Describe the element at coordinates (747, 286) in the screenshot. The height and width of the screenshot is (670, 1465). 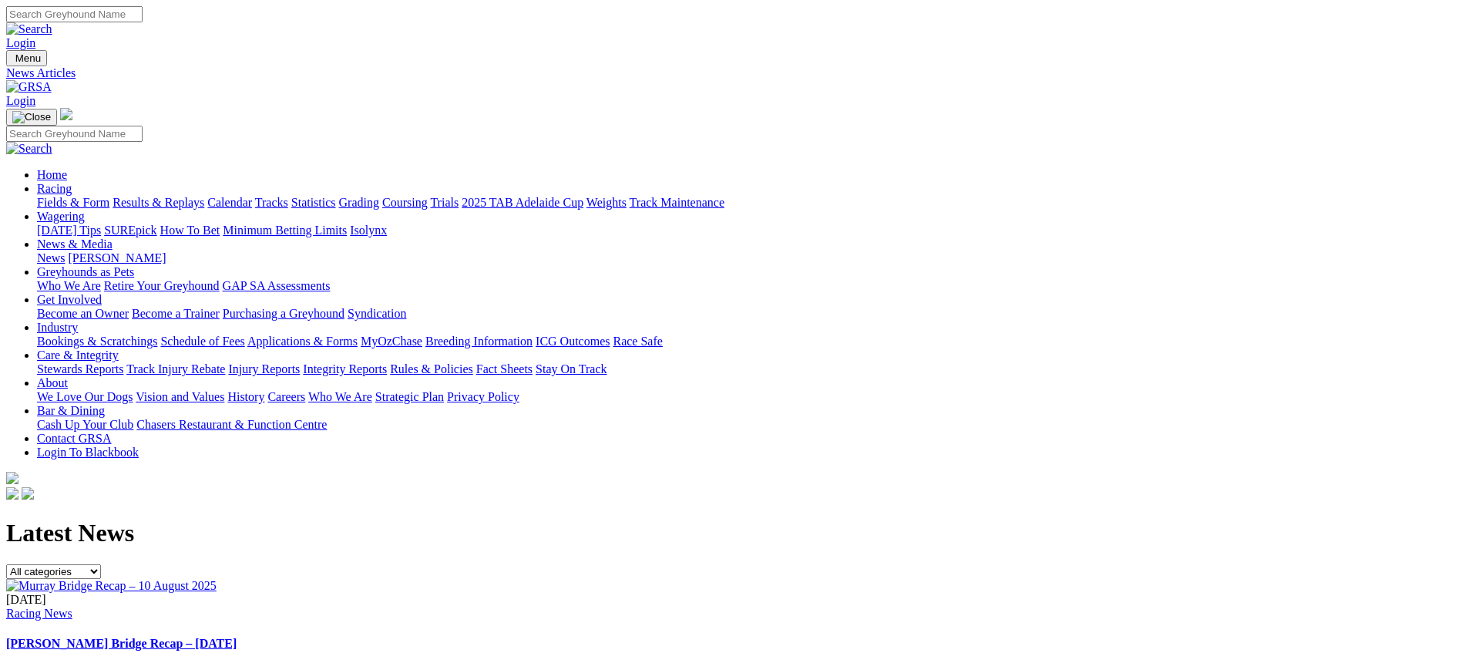
I see `div: Greyhounds as Pets` at that location.